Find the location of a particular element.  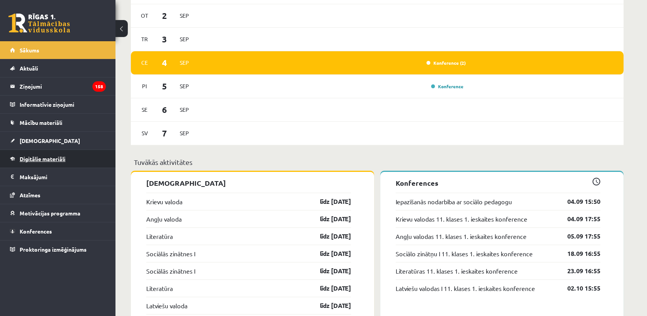

span: 6 is located at coordinates (165, 109).